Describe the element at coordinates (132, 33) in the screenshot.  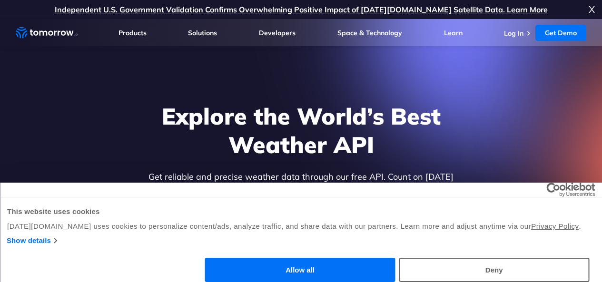
I see `a: Products` at that location.